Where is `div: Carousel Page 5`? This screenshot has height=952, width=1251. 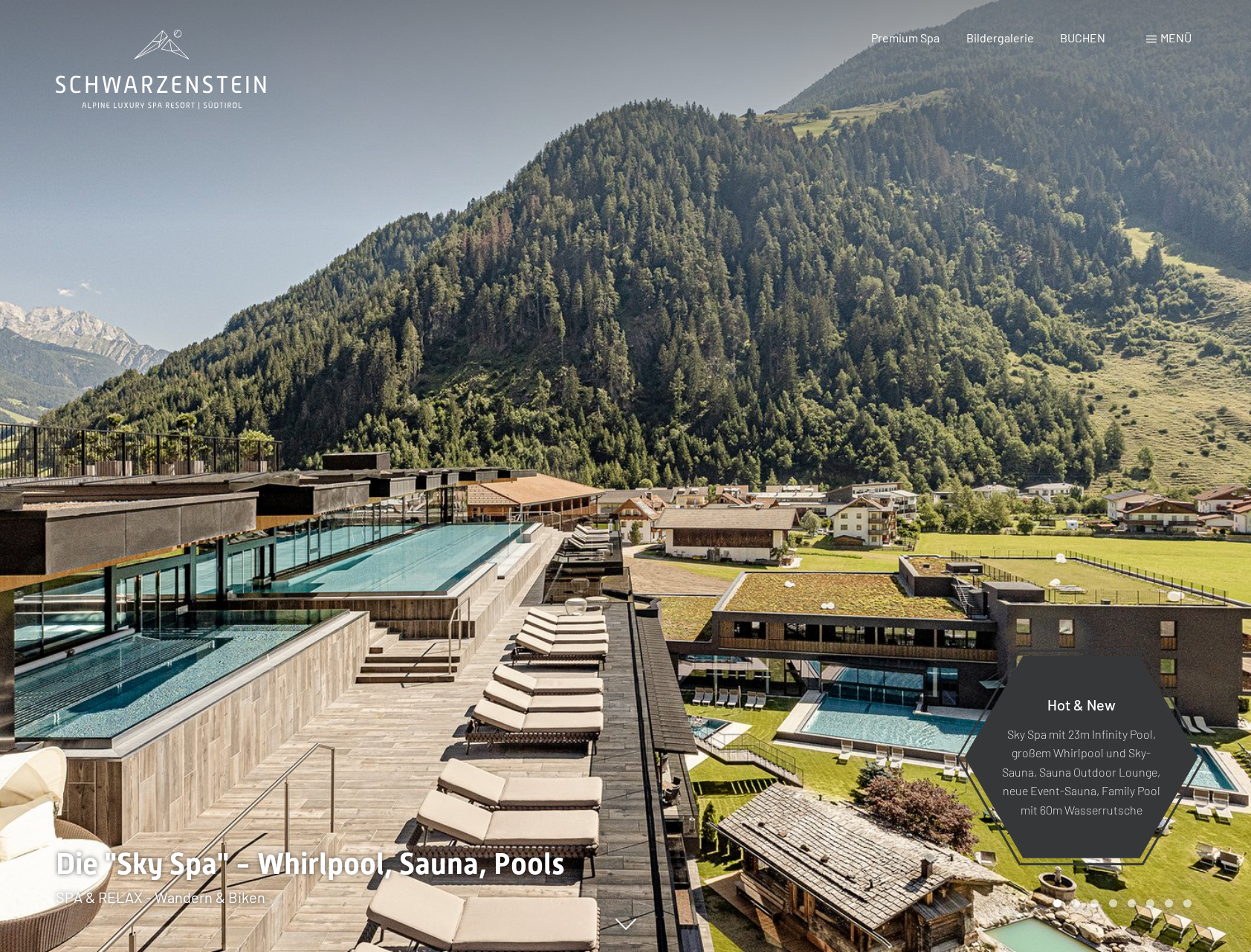 div: Carousel Page 5 is located at coordinates (1132, 903).